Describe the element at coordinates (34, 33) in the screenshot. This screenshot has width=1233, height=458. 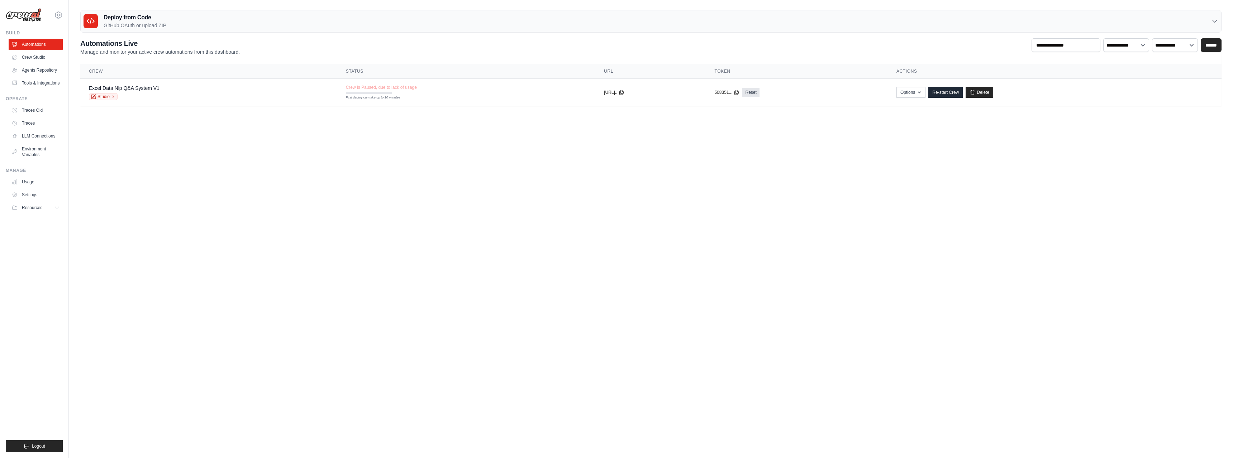
I see `div: Build` at that location.